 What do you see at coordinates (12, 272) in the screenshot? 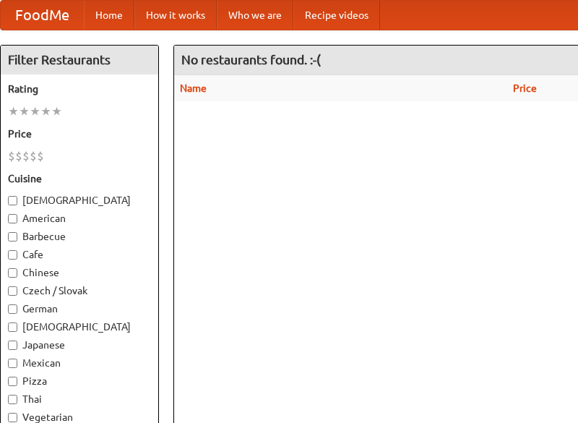
I see `input: Chinese` at bounding box center [12, 272].